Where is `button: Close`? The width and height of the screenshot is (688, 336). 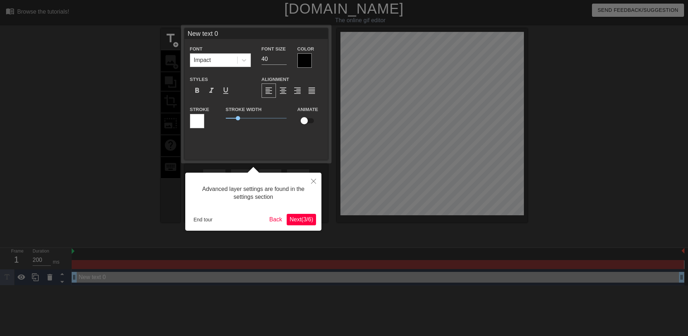 button: Close is located at coordinates (313, 181).